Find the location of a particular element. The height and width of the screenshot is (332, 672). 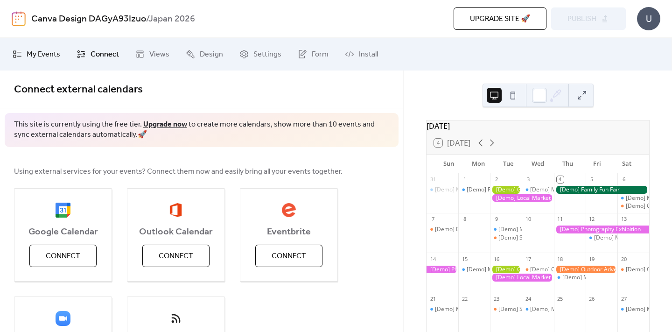

a: My Events is located at coordinates (36, 54).